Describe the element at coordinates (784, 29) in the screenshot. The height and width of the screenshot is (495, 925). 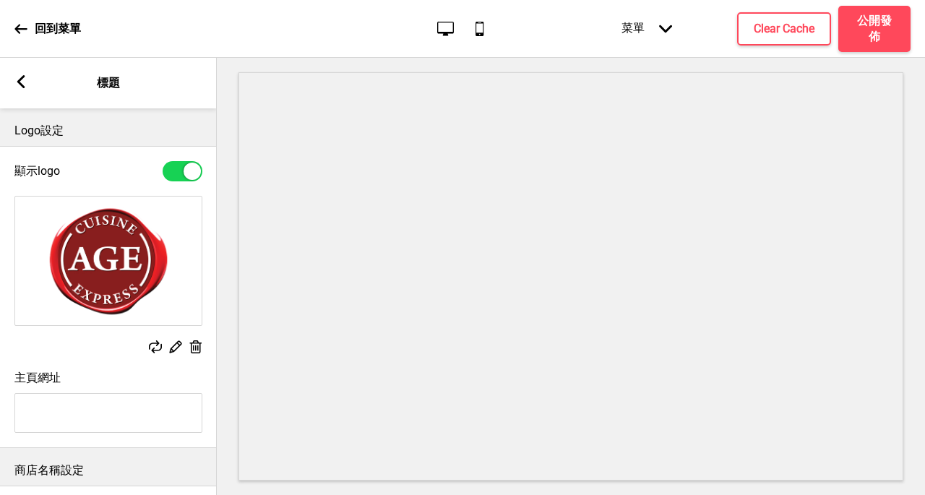
I see `h4: Clear Cache` at that location.